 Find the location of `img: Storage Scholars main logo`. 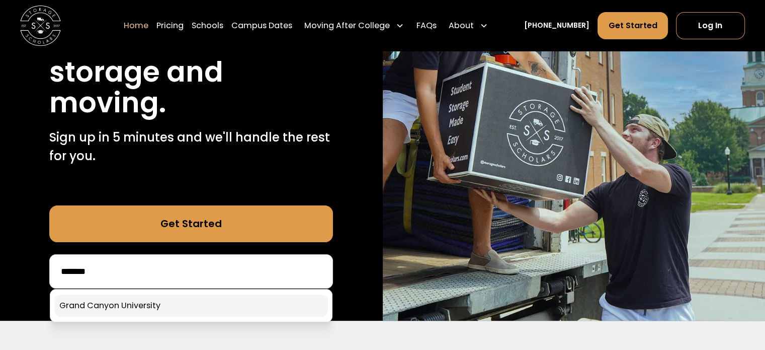

img: Storage Scholars main logo is located at coordinates (40, 25).